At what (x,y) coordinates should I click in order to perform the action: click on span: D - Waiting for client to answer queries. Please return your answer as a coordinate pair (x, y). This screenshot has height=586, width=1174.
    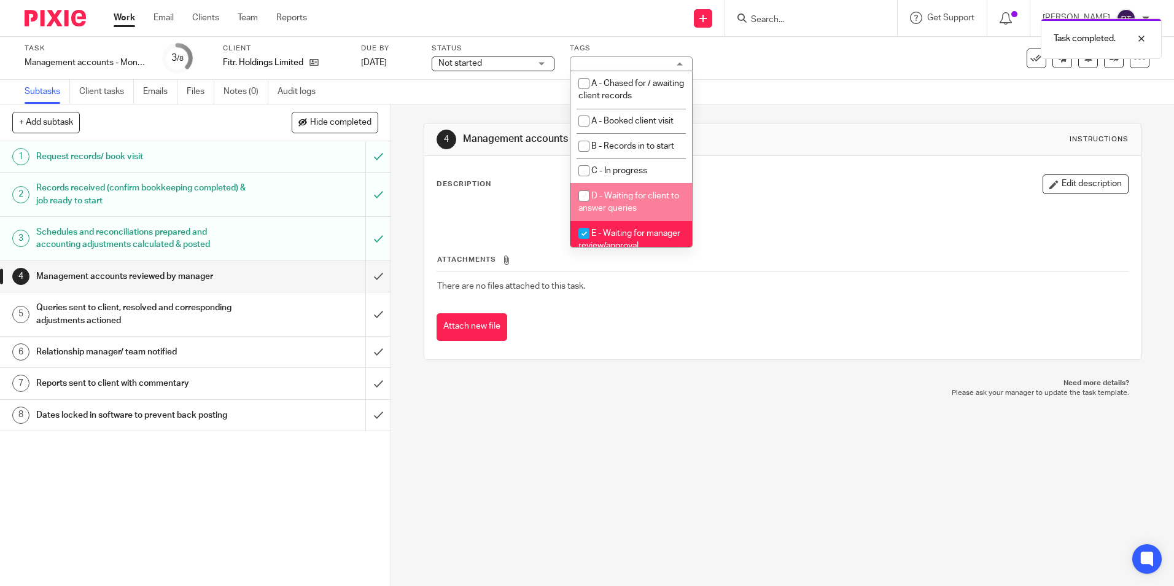
    Looking at the image, I should click on (629, 202).